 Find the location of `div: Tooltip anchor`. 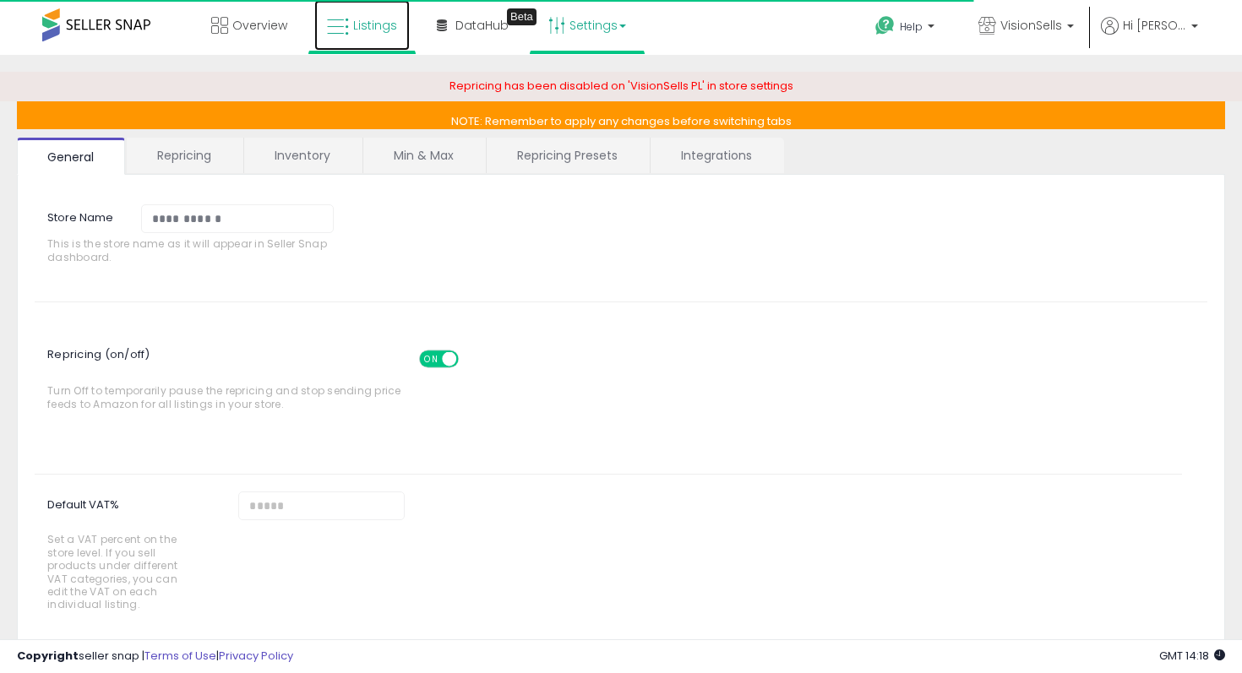

div: Tooltip anchor is located at coordinates (521, 17).